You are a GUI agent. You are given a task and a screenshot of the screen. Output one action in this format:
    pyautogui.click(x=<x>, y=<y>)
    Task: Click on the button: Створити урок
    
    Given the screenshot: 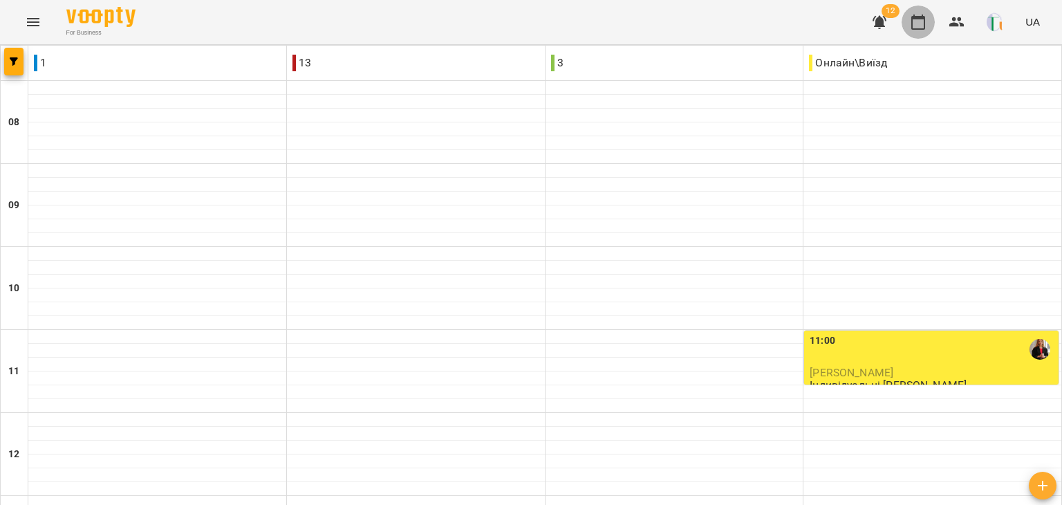 What is the action you would take?
    pyautogui.click(x=1043, y=486)
    